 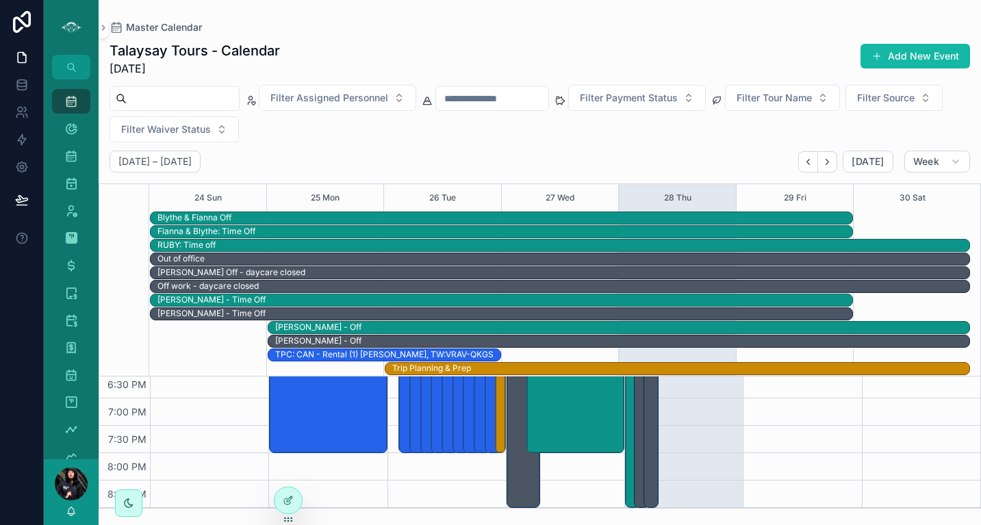 What do you see at coordinates (329, 98) in the screenshot?
I see `span: Filter Assigned Personnel` at bounding box center [329, 98].